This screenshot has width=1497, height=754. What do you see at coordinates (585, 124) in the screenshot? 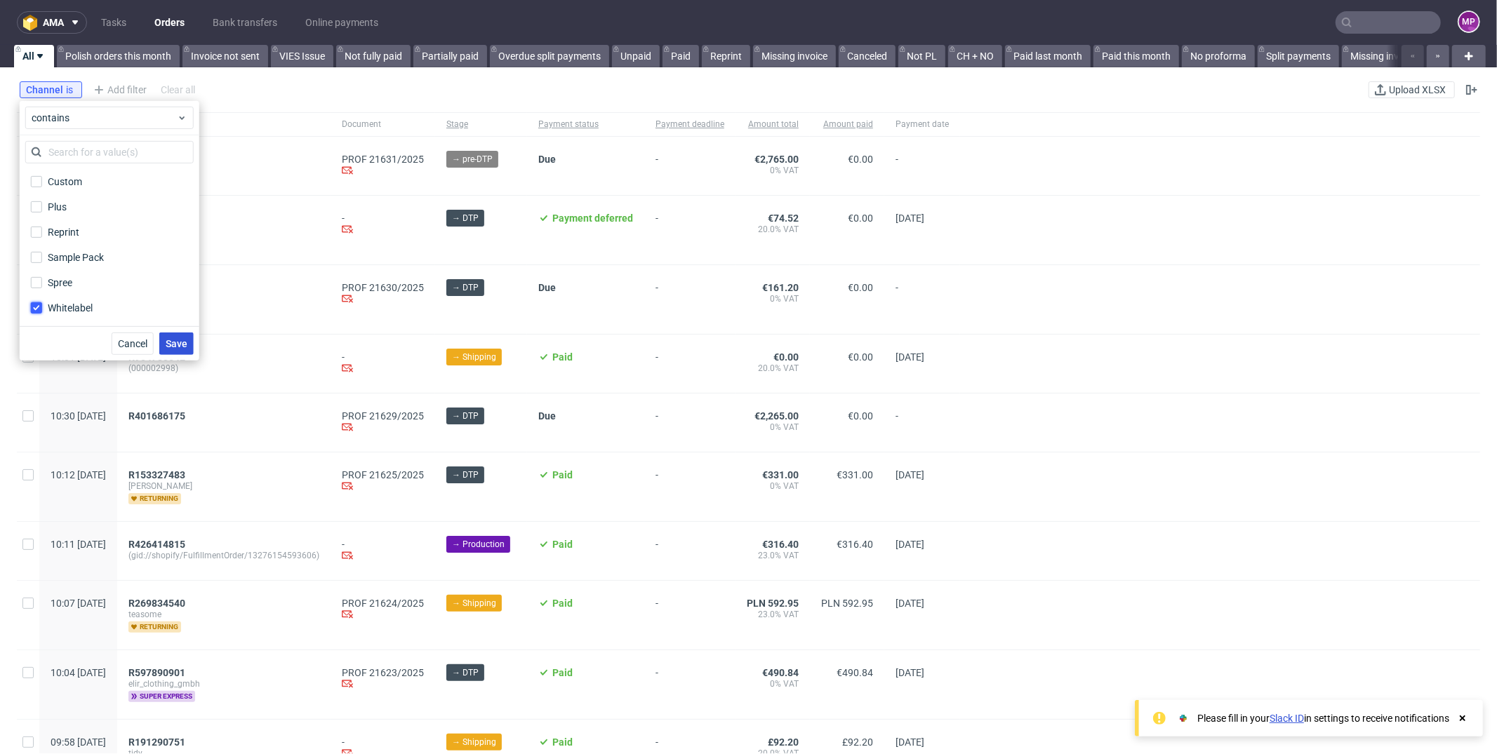
I see `span: Payment status` at bounding box center [585, 124].